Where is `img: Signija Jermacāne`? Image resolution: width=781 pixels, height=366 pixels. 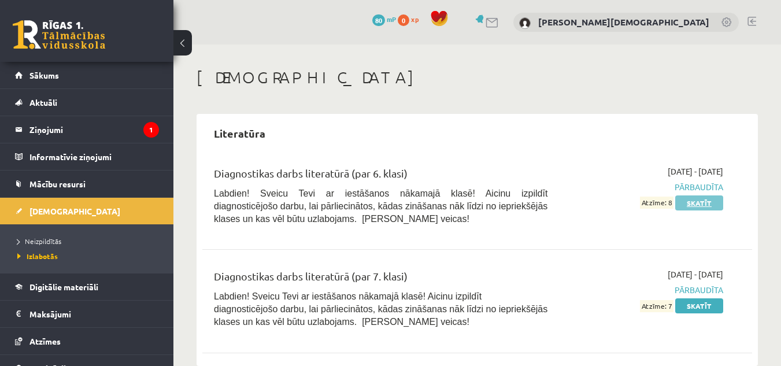 img: Signija Jermacāne is located at coordinates (525, 23).